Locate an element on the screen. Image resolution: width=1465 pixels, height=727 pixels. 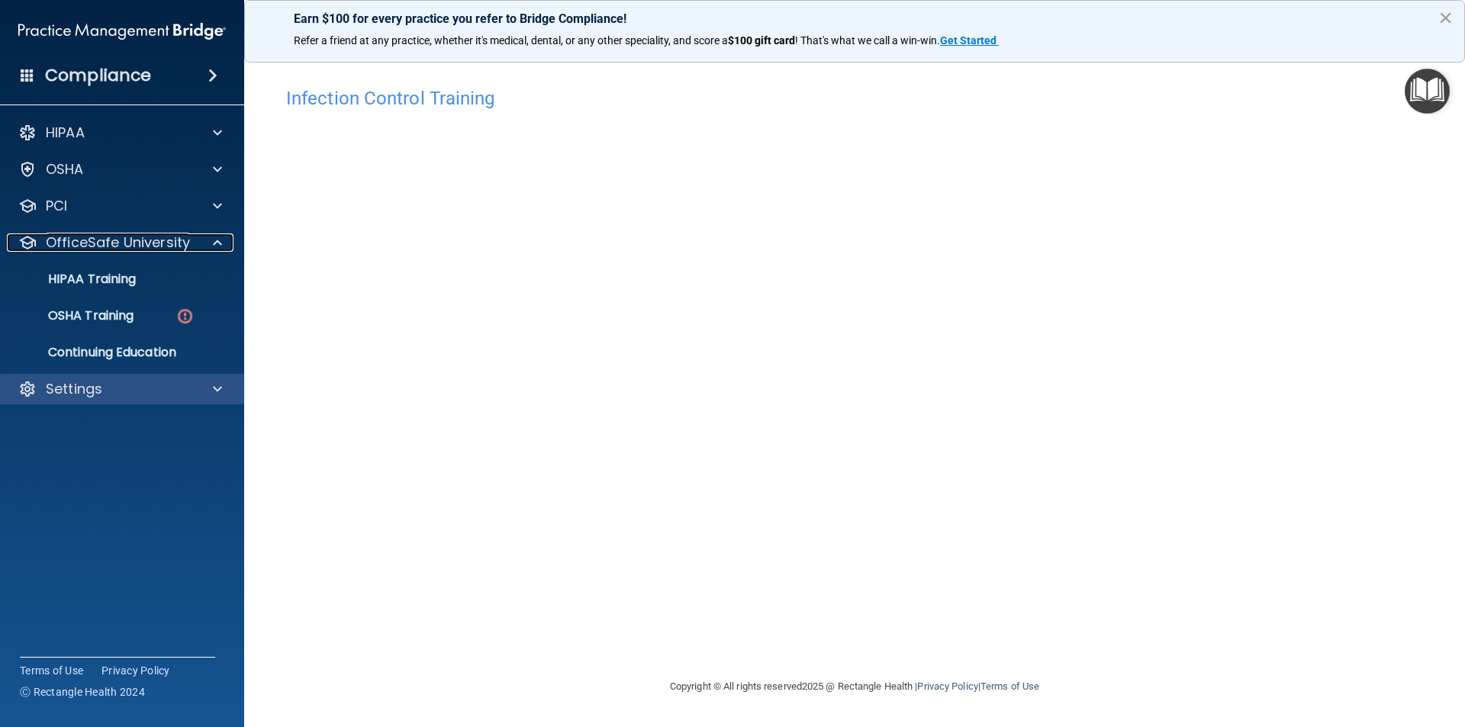
a: OfficeSafe University is located at coordinates (120, 243).